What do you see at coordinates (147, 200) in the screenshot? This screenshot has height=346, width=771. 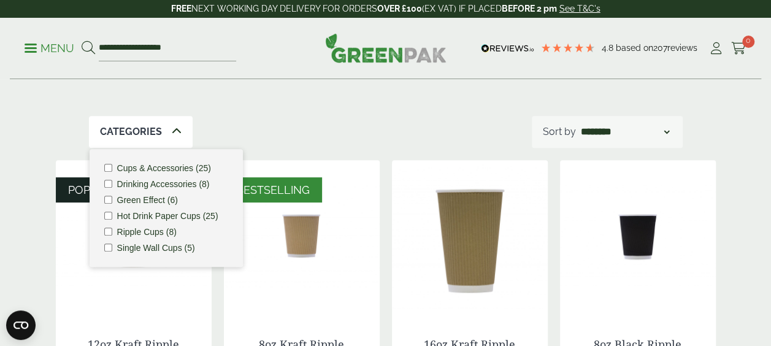 I see `label: Green Effect (6)` at bounding box center [147, 200].